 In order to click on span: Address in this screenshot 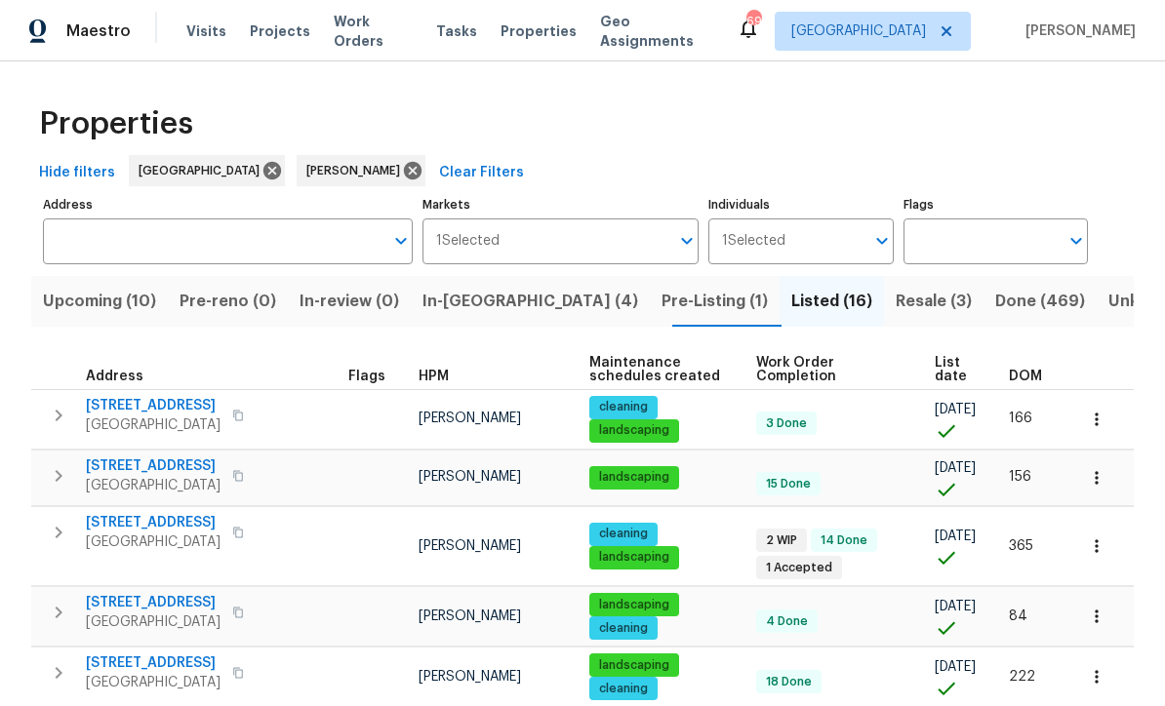, I will do `click(114, 377)`.